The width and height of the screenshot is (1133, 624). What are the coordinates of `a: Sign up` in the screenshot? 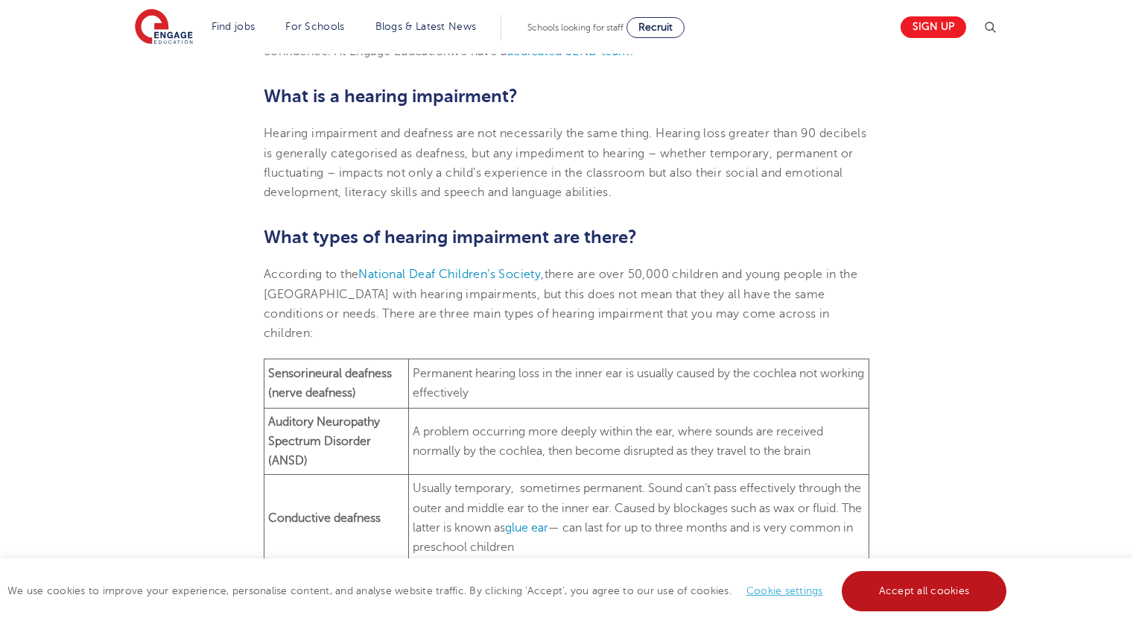 It's located at (933, 27).